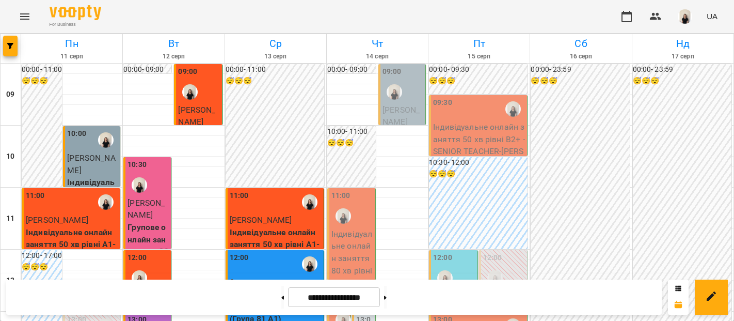 The image size is (734, 321). I want to click on h6: 09, so click(10, 94).